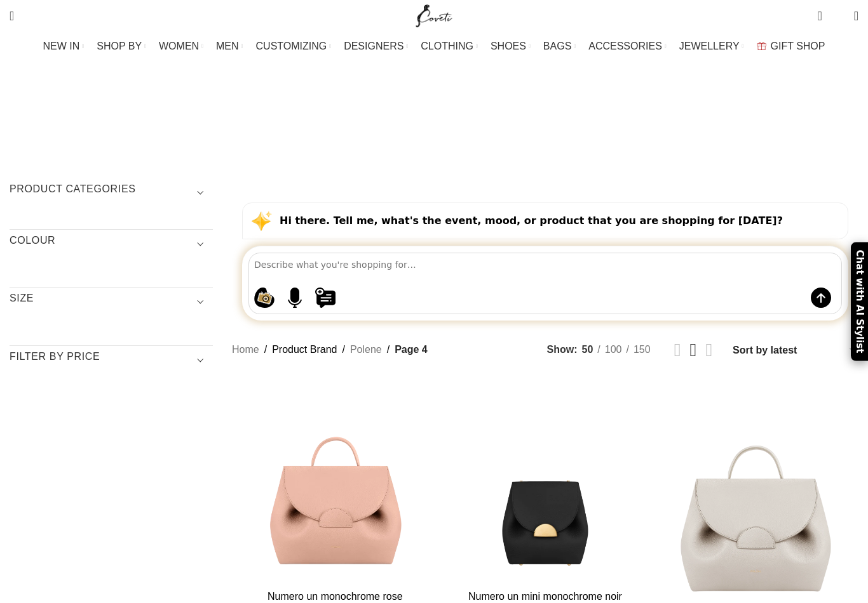 The height and width of the screenshot is (603, 868). What do you see at coordinates (111, 245) in the screenshot?
I see `h3: COLOUR` at bounding box center [111, 245].